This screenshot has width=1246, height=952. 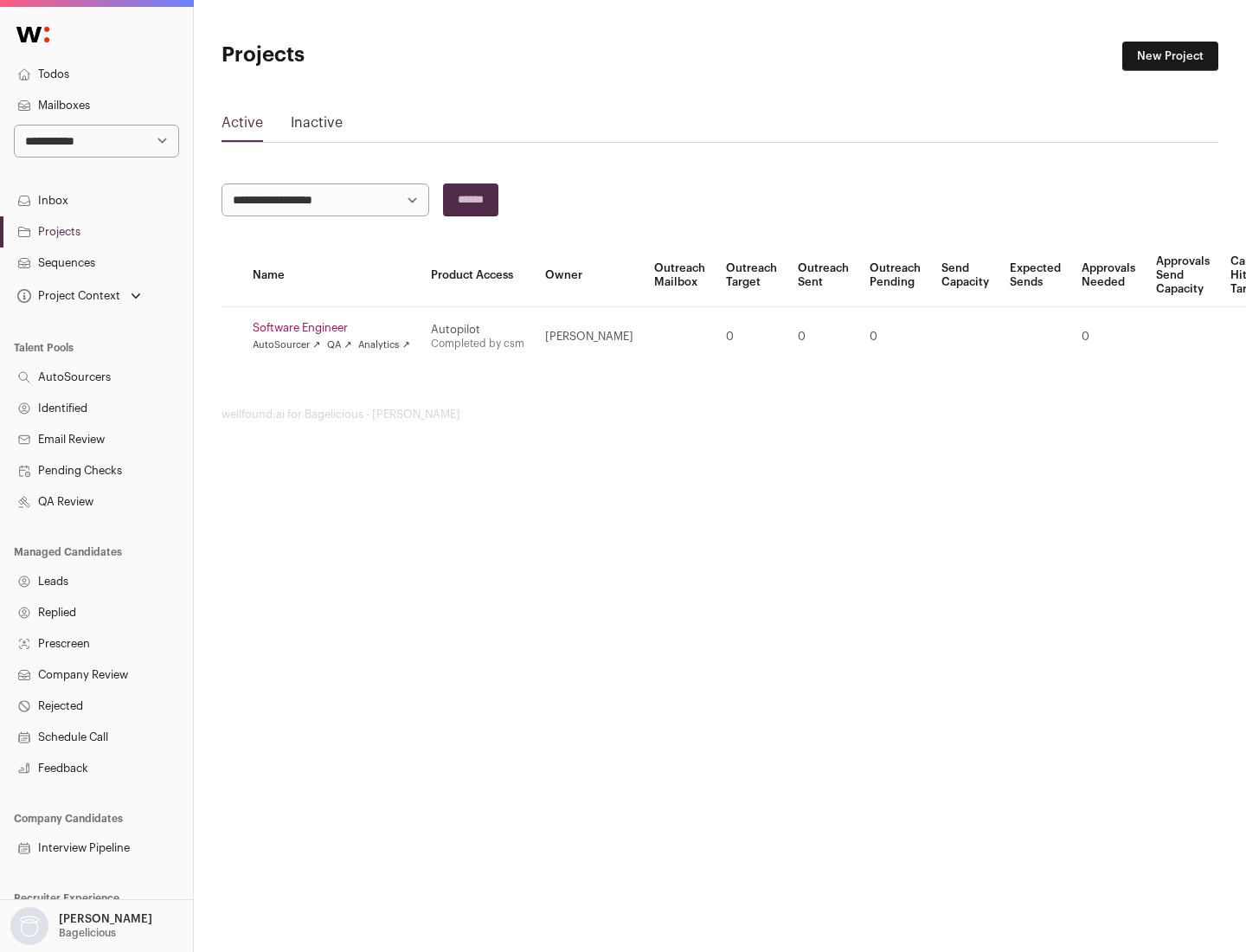 What do you see at coordinates (894, 275) in the screenshot?
I see `th: Outreach Pending` at bounding box center [894, 275].